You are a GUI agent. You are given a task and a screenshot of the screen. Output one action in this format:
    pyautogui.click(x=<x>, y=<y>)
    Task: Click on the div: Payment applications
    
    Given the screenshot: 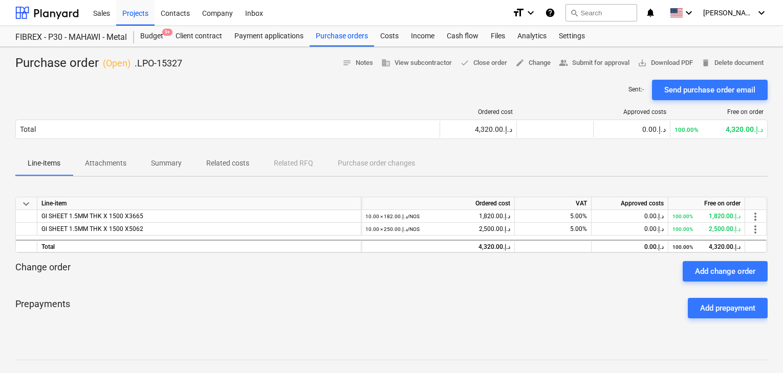 What is the action you would take?
    pyautogui.click(x=269, y=36)
    